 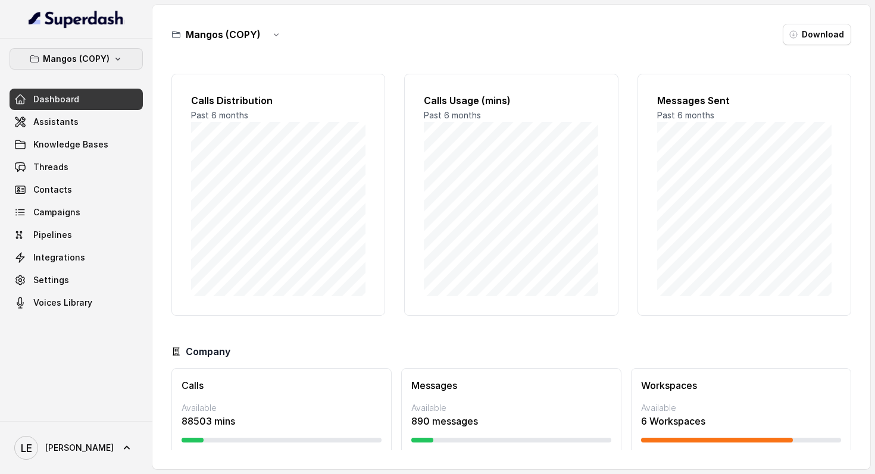 I want to click on a: Knowledge Bases, so click(x=76, y=145).